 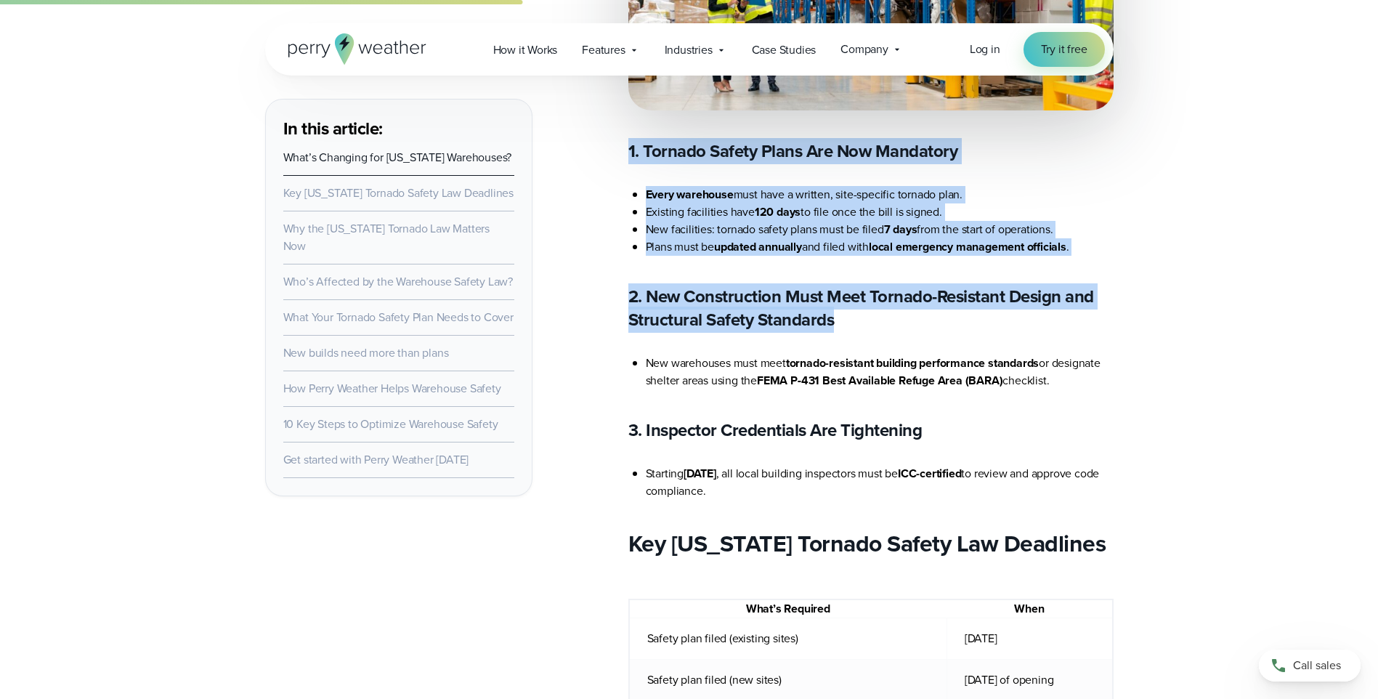 What do you see at coordinates (880, 247) in the screenshot?
I see `li: Plans must be and filed with .` at bounding box center [880, 247].